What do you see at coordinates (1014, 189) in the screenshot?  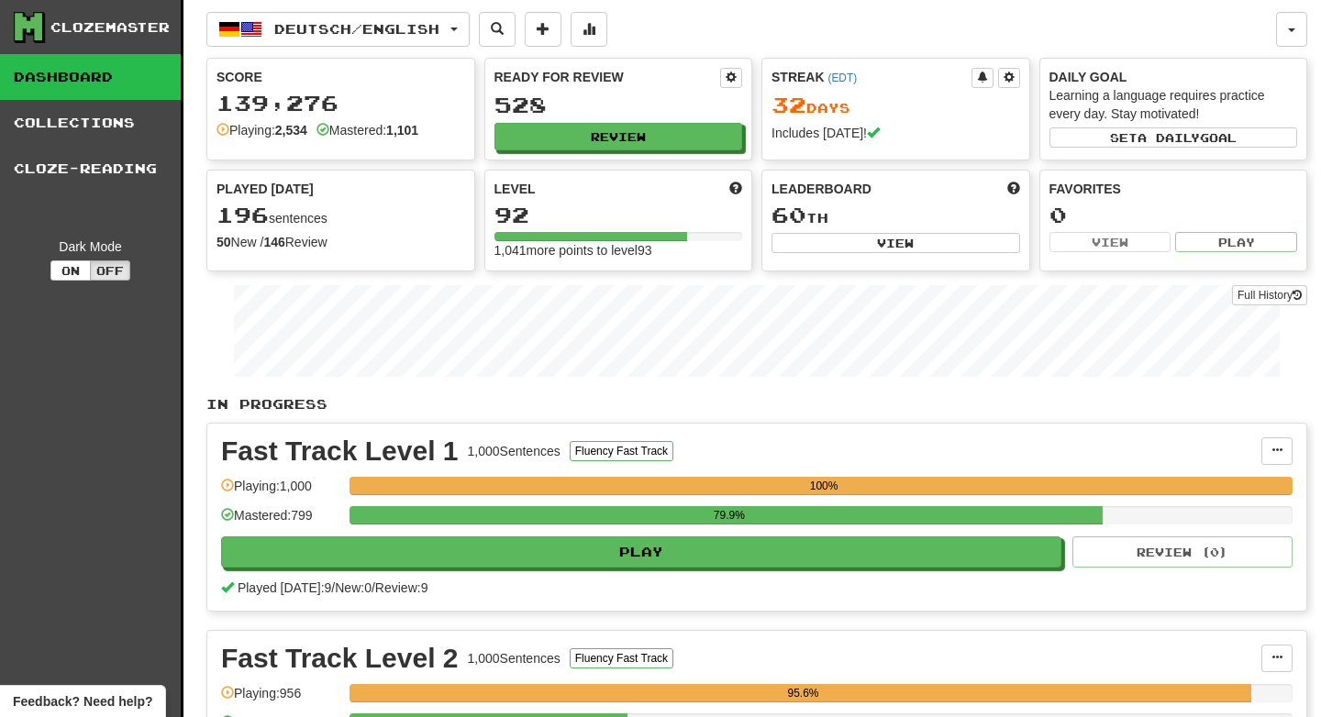 I see `span: This week in points, UTC` at bounding box center [1014, 189].